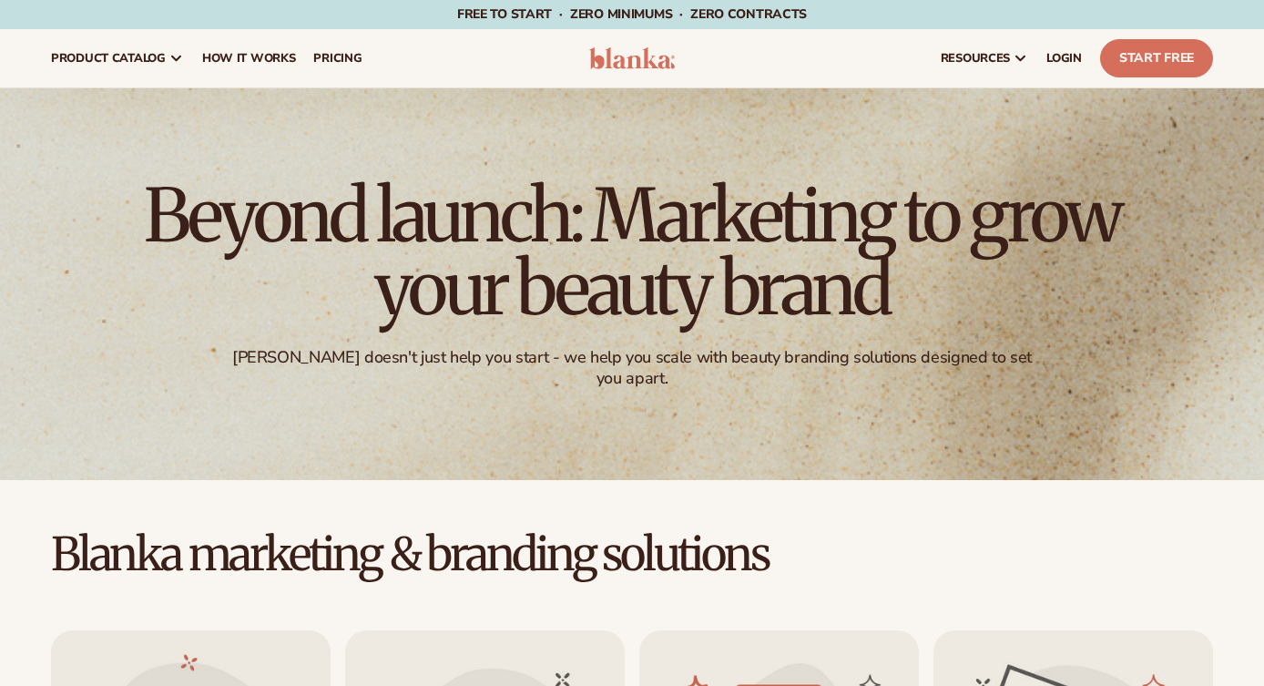 This screenshot has height=686, width=1264. Describe the element at coordinates (632, 14) in the screenshot. I see `span: Free to start · ZERO minimums · ZERO contracts` at that location.